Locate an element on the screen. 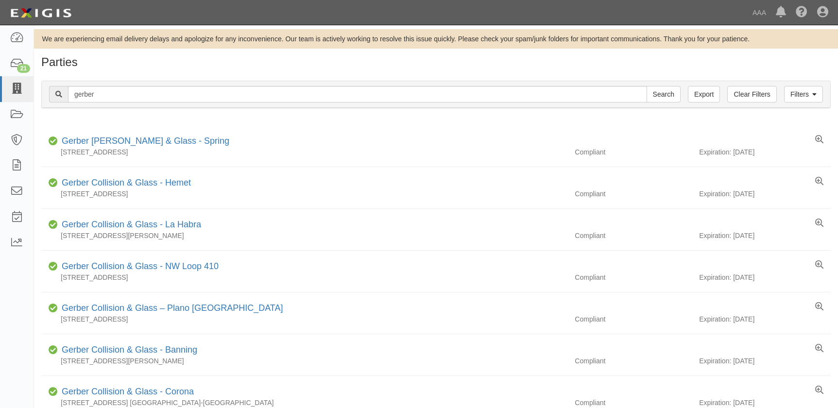  a: Gerber Collision & Glass - NW Loop 410 is located at coordinates (140, 266).